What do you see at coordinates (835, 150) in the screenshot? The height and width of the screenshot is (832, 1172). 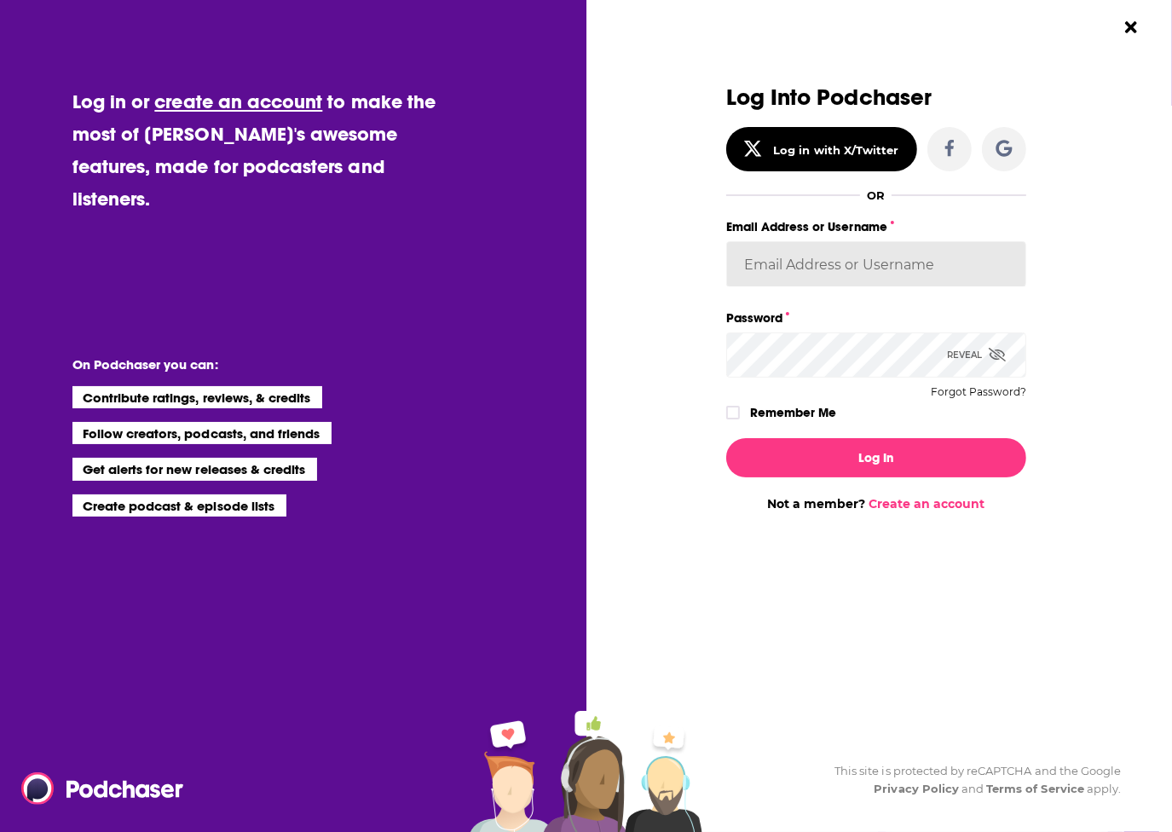 I see `div: Log in with X/Twitter` at bounding box center [835, 150].